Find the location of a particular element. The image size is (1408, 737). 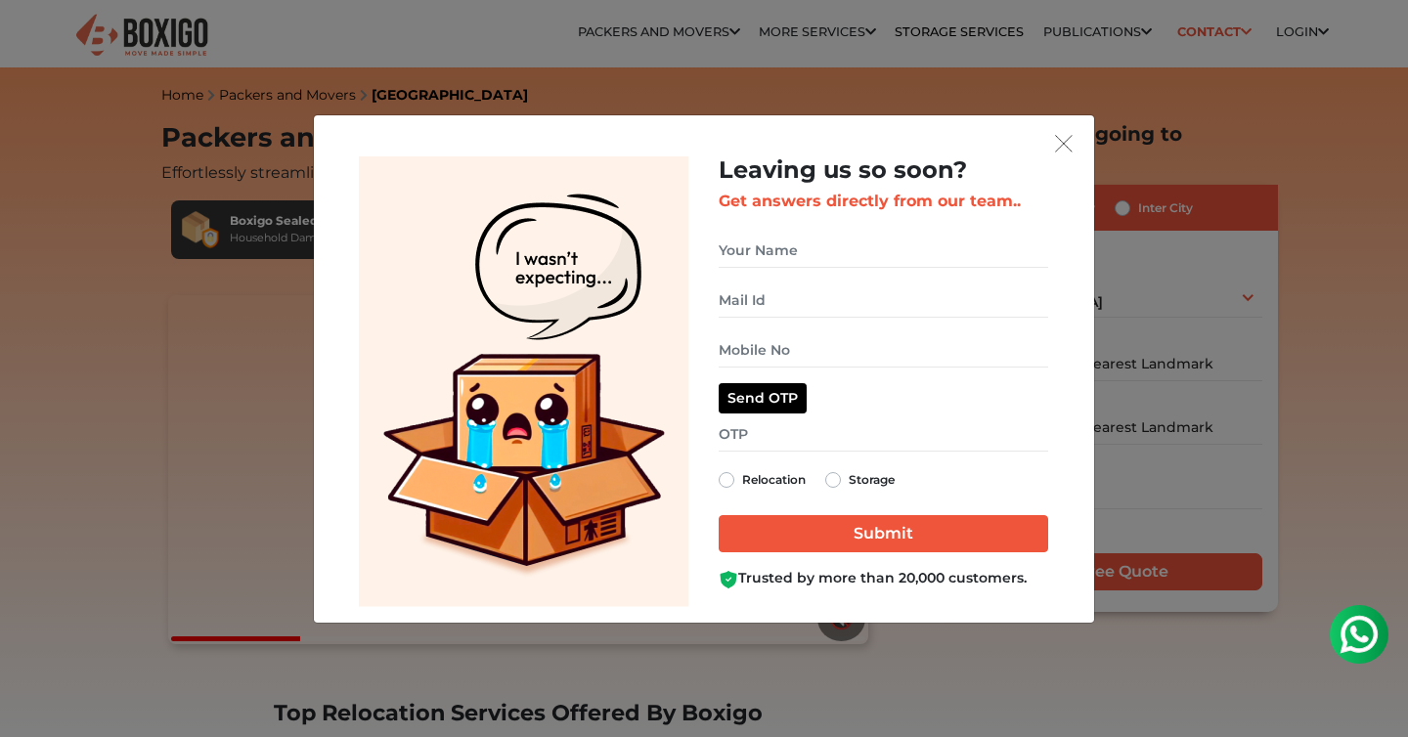

input: OTP is located at coordinates (883, 434).